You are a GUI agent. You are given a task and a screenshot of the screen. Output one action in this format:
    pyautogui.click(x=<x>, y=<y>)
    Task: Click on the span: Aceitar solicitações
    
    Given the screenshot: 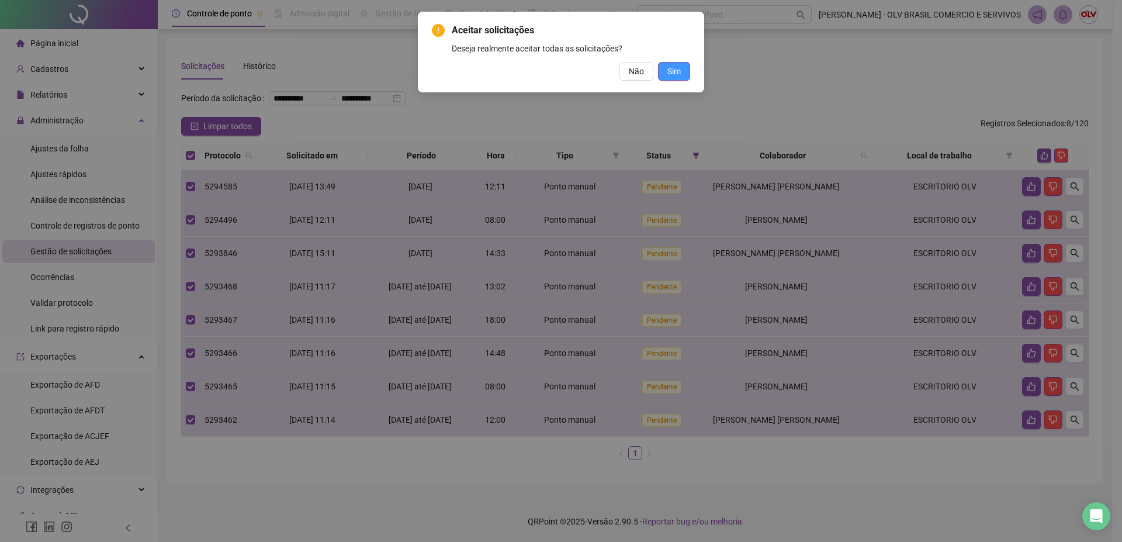 What is the action you would take?
    pyautogui.click(x=571, y=30)
    